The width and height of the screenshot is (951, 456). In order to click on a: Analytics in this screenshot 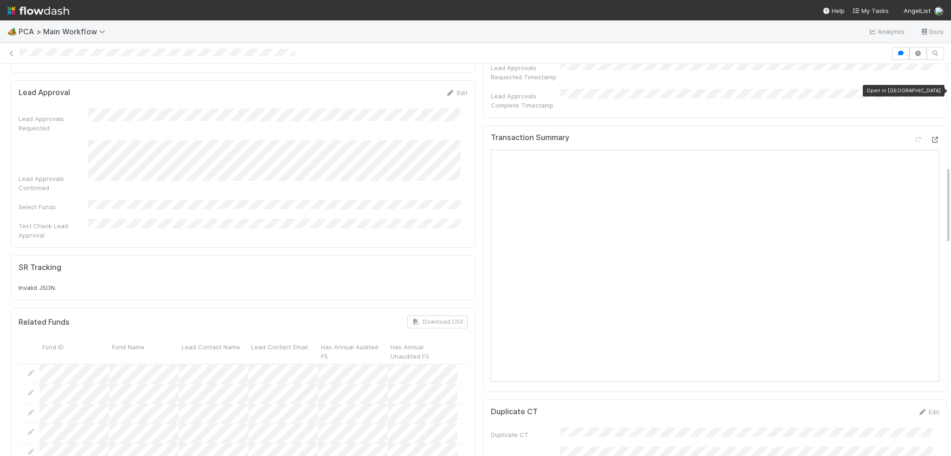, I will do `click(886, 32)`.